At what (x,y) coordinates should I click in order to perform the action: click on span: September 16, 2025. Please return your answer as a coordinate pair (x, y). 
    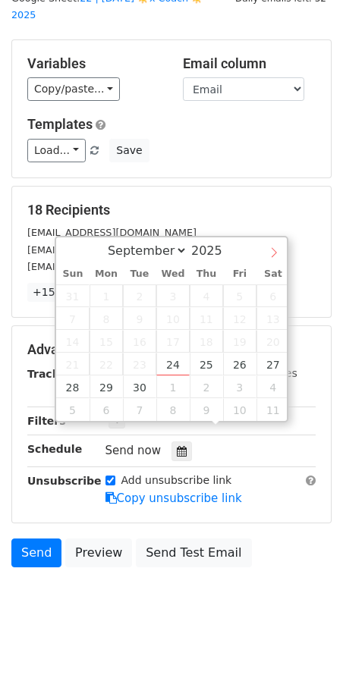
    Looking at the image, I should click on (139, 341).